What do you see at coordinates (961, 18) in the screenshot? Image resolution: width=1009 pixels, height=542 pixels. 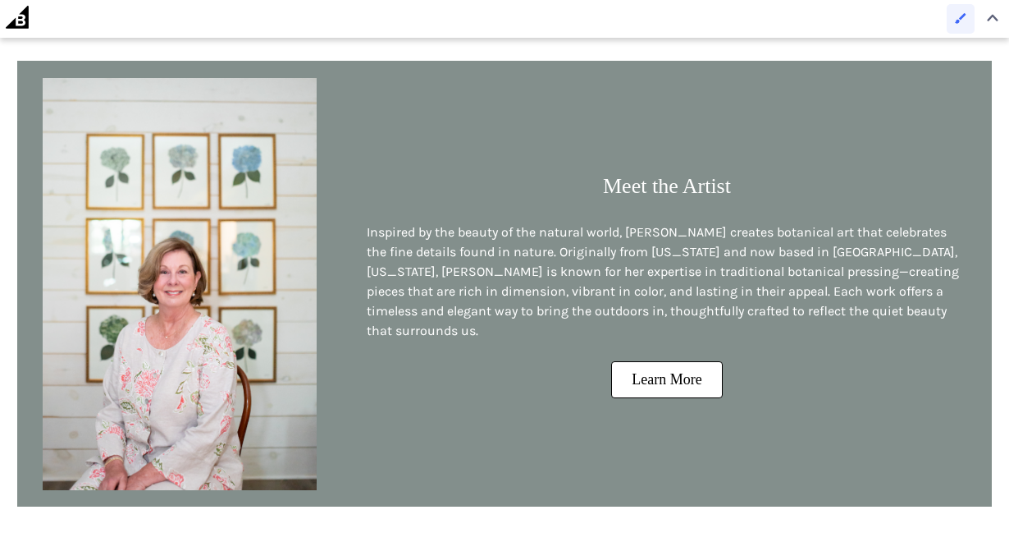 I see `img: Enabled brush for page builder edit.` at bounding box center [961, 18].